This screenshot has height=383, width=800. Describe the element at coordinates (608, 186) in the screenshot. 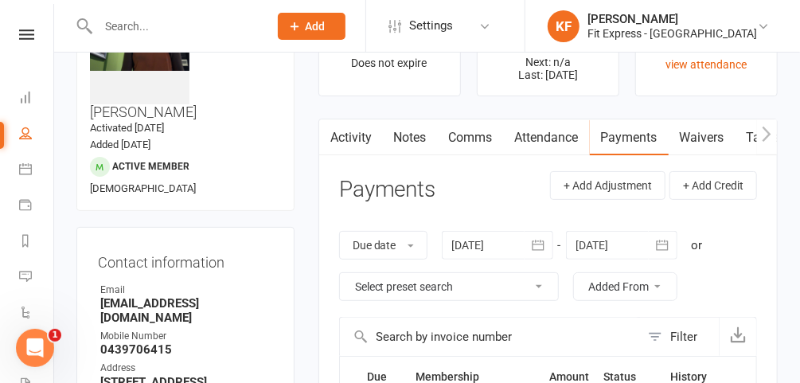

I see `button: + Add Adjustment` at that location.